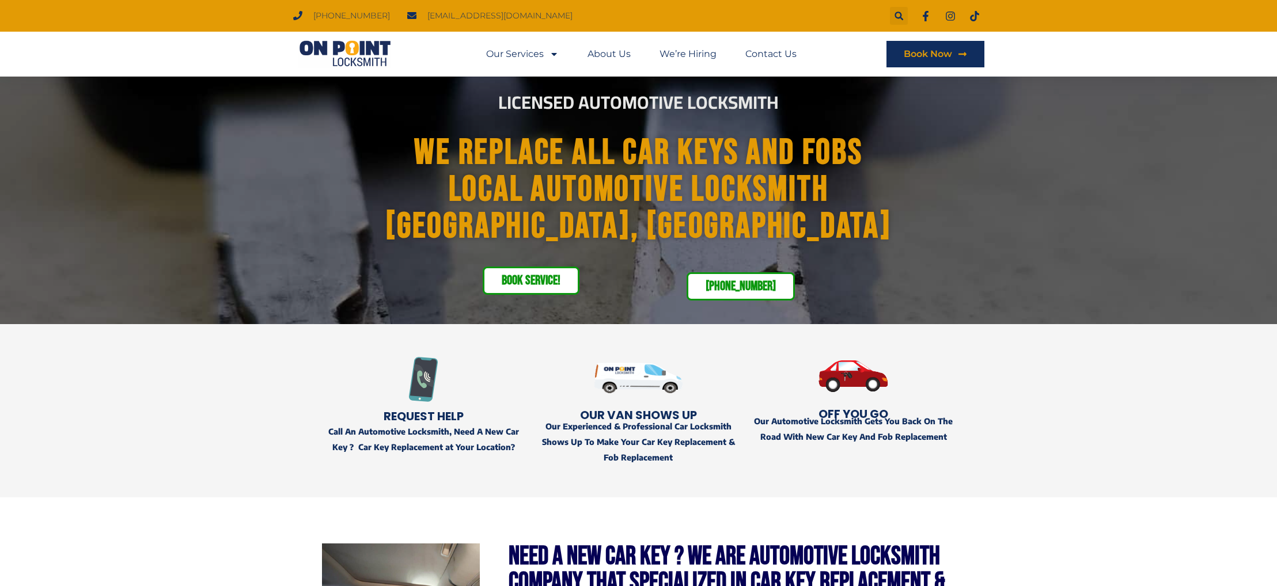 This screenshot has height=586, width=1277. What do you see at coordinates (935, 54) in the screenshot?
I see `a: Book Now` at bounding box center [935, 54].